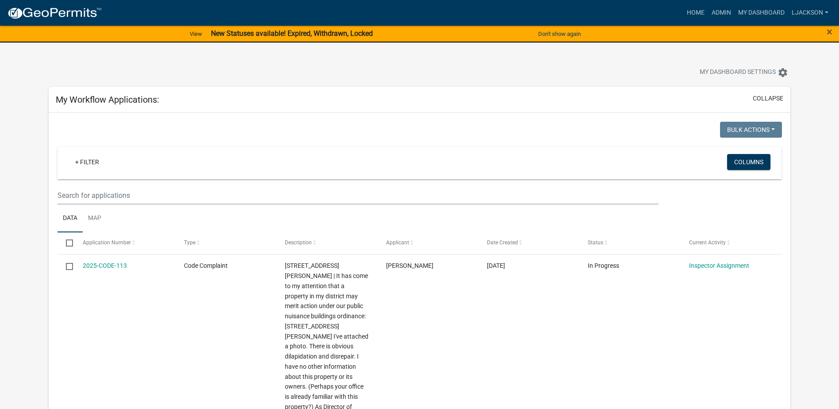 The height and width of the screenshot is (409, 839). What do you see at coordinates (410, 265) in the screenshot?
I see `span: Lisa Jackson` at bounding box center [410, 265].